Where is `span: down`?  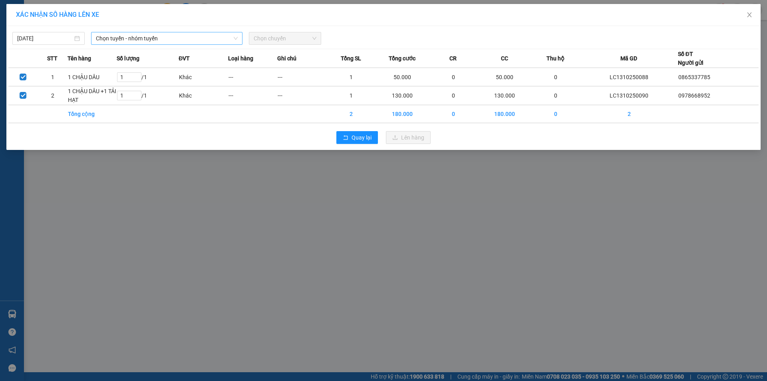 span: down is located at coordinates (236, 38).